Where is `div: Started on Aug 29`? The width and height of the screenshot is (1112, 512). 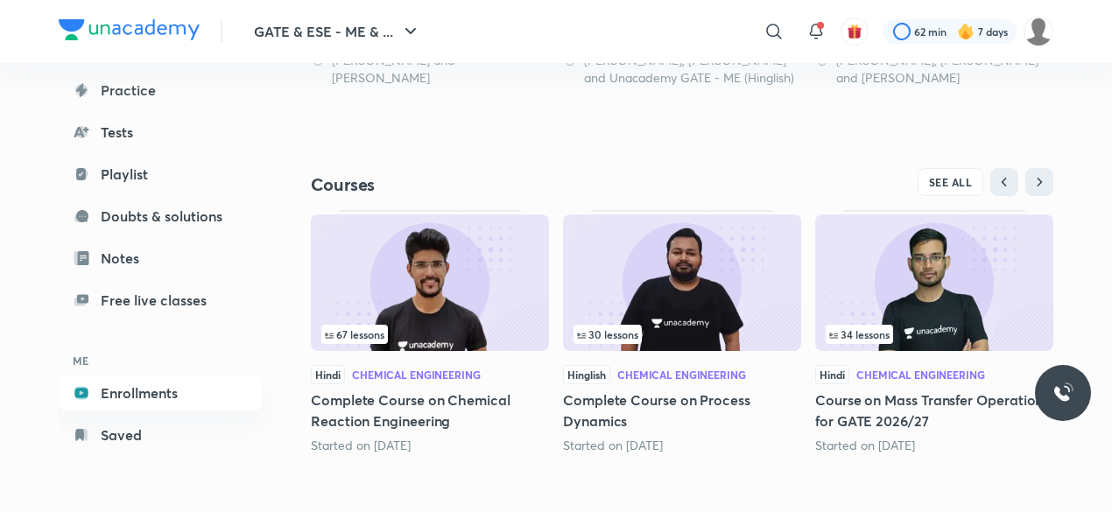 div: Started on Aug 29 is located at coordinates (430, 446).